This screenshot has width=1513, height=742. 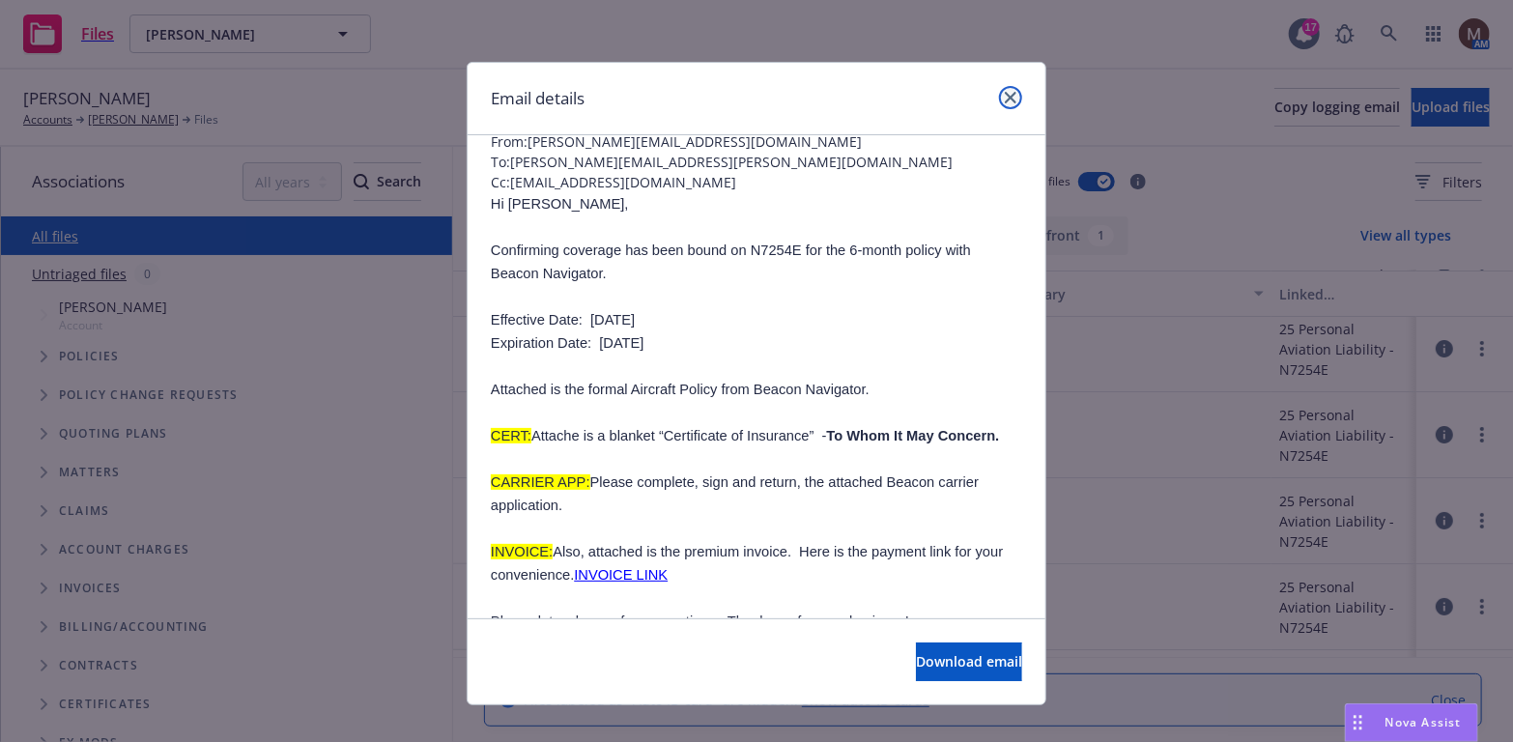 I want to click on span: Nova Assist, so click(x=1423, y=722).